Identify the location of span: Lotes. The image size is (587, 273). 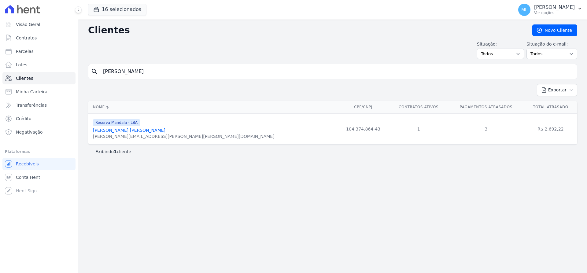
(22, 65).